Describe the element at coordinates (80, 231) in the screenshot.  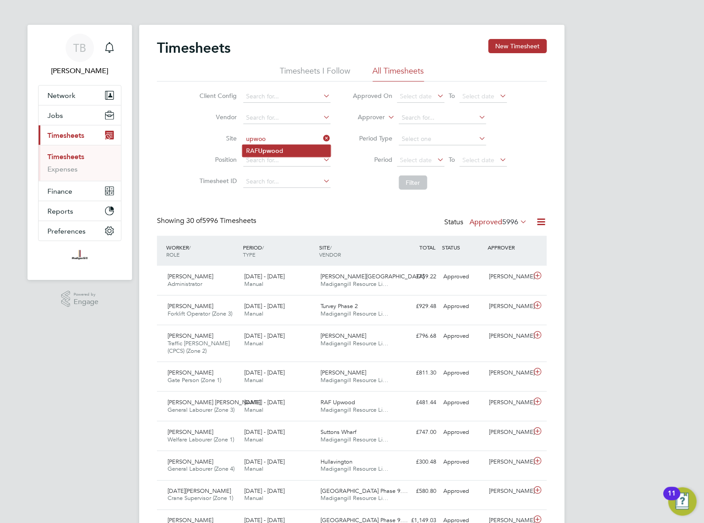
I see `button: Preferences` at that location.